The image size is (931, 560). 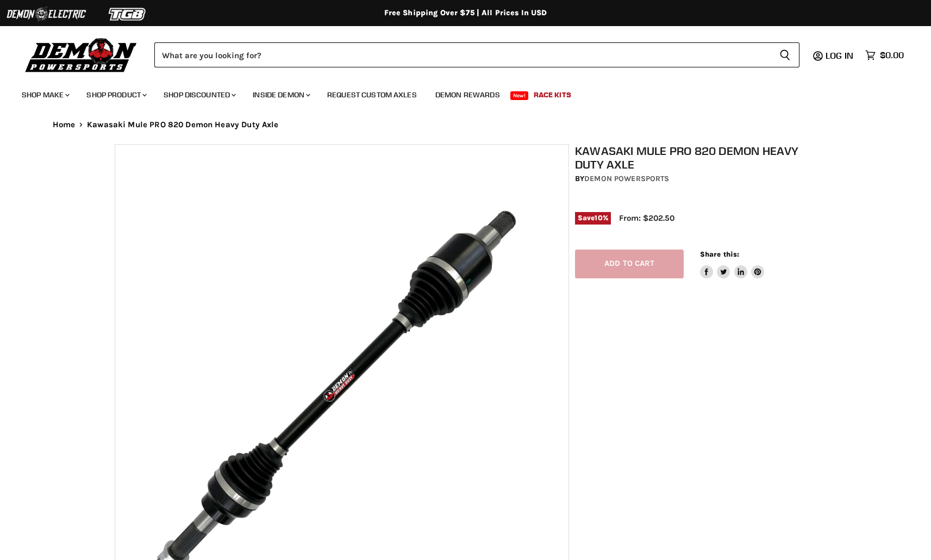 What do you see at coordinates (467, 95) in the screenshot?
I see `a: Demon Rewards` at bounding box center [467, 95].